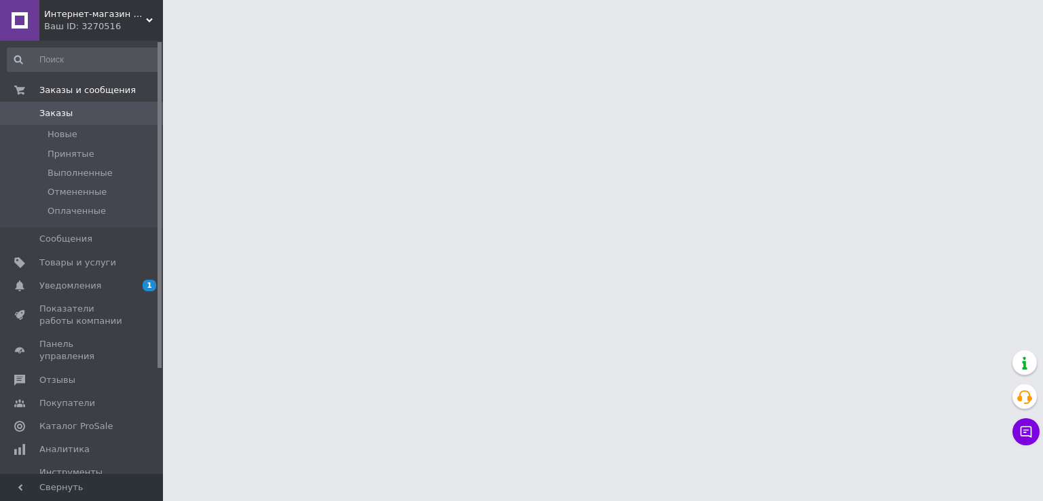 Image resolution: width=1043 pixels, height=501 pixels. Describe the element at coordinates (80, 173) in the screenshot. I see `span: Выполненные` at that location.